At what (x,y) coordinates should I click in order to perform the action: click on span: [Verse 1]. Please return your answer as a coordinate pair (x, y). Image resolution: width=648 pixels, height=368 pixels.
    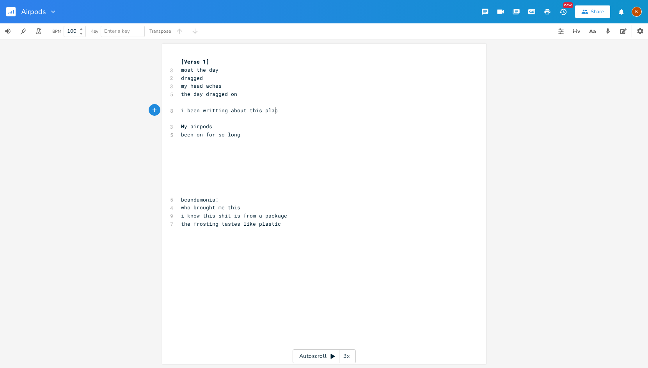
    Looking at the image, I should click on (195, 62).